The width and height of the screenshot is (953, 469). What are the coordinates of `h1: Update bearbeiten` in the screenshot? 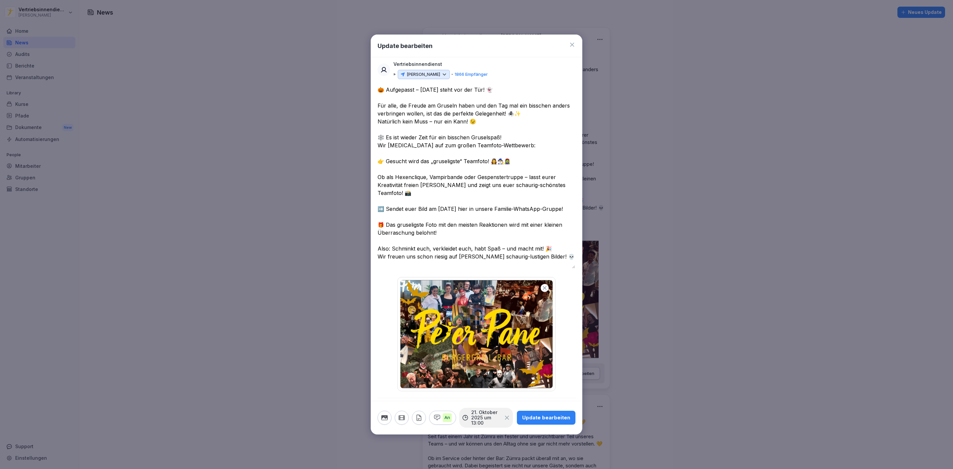 It's located at (405, 46).